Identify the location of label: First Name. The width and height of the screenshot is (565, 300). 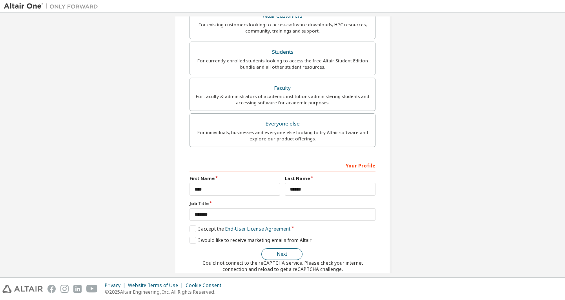
(234, 178).